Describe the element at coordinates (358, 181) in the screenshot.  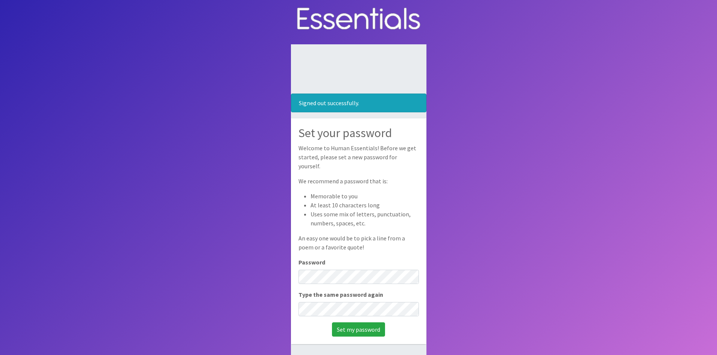
I see `p: We recommend a password that is:` at that location.